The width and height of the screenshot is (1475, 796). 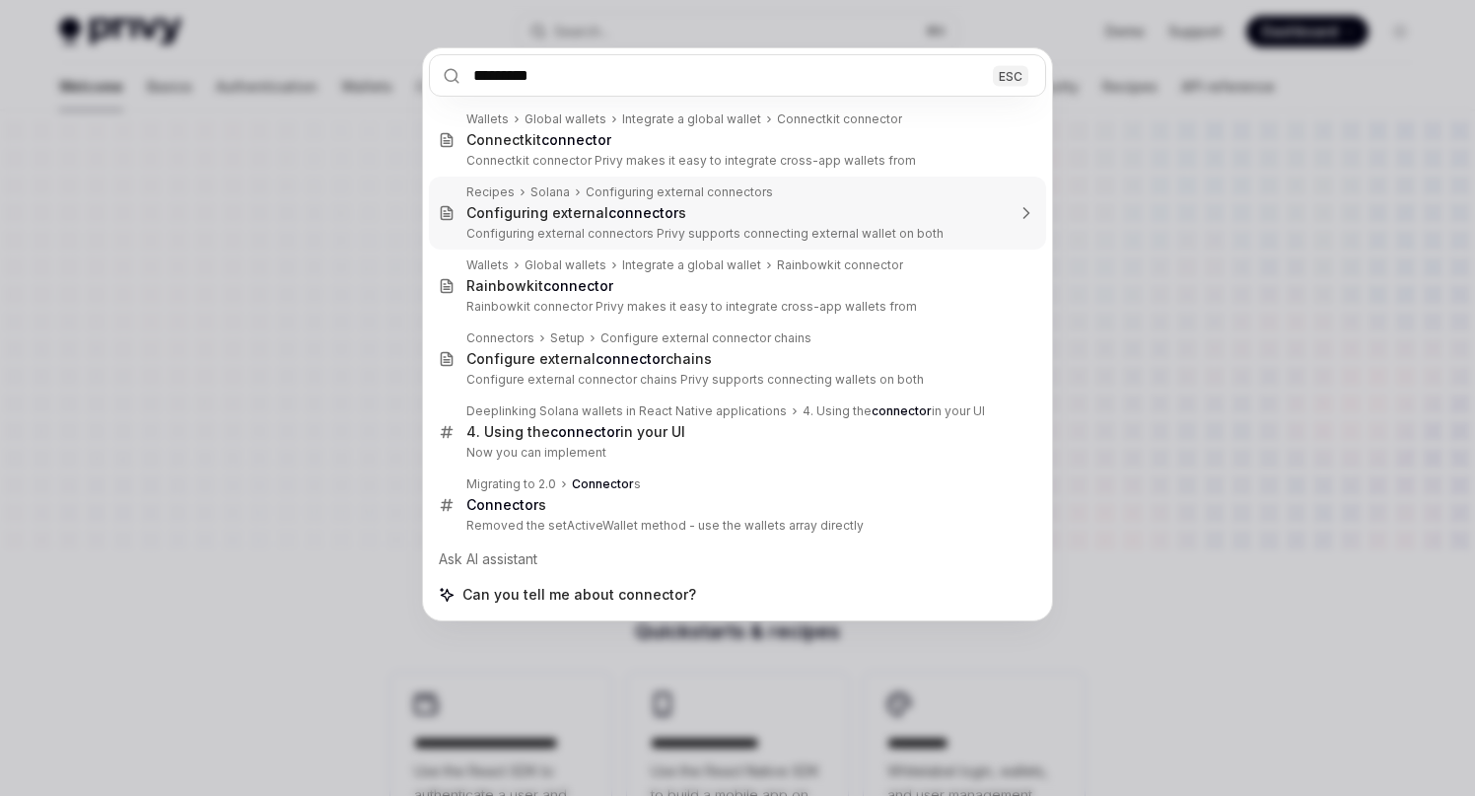 I want to click on div: Connectors, so click(x=500, y=338).